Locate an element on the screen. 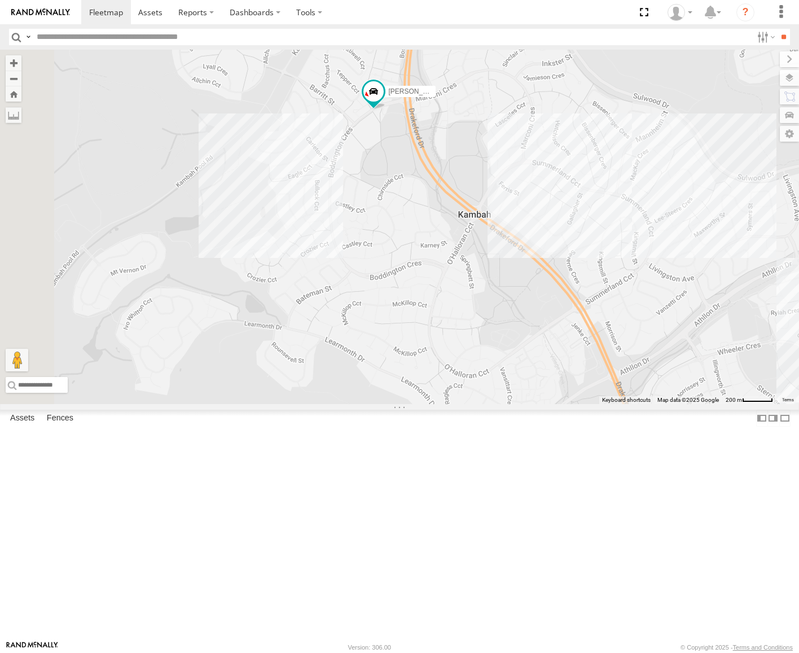 Image resolution: width=799 pixels, height=653 pixels. div: Helen Mason is located at coordinates (680, 12).